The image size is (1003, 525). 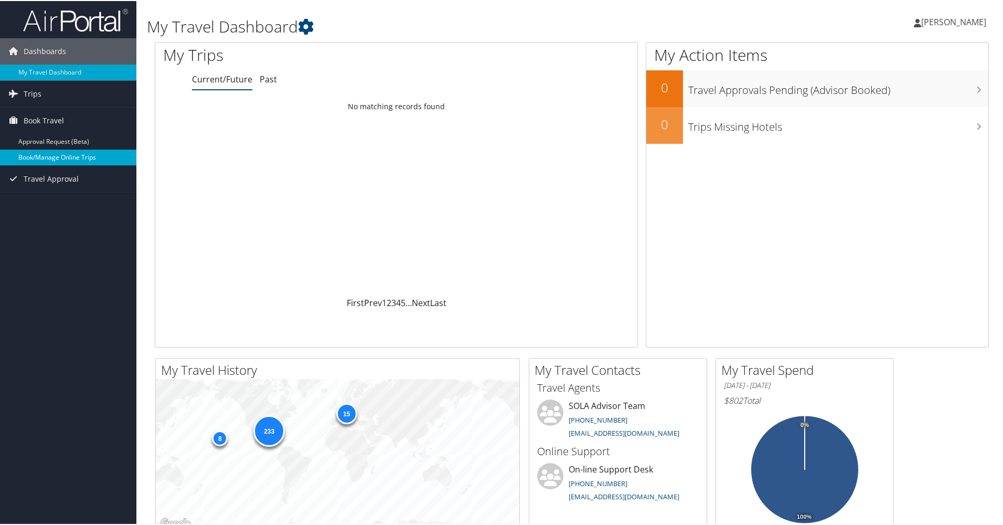 What do you see at coordinates (618, 387) in the screenshot?
I see `h3: Travel Agents` at bounding box center [618, 387].